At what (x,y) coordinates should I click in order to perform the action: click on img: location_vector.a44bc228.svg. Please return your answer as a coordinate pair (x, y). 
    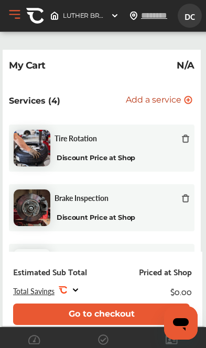
    Looking at the image, I should click on (134, 16).